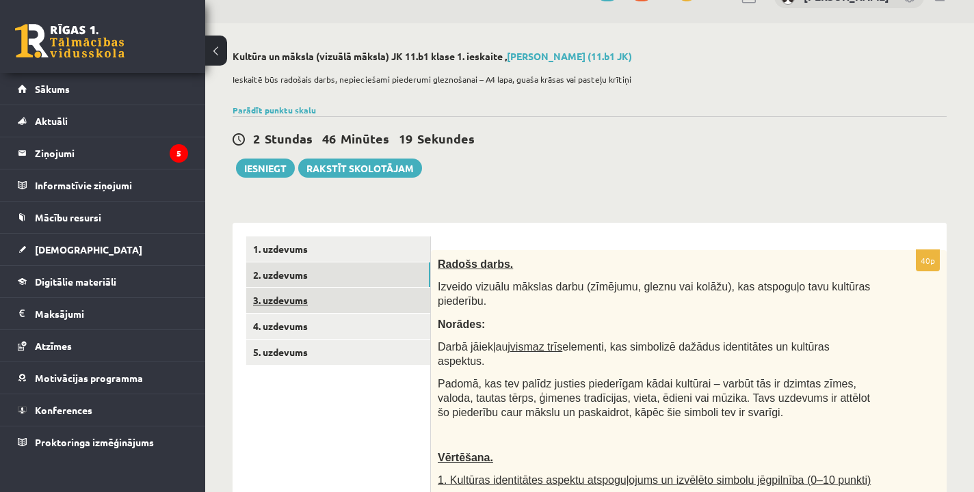 This screenshot has height=492, width=974. What do you see at coordinates (536, 347) in the screenshot?
I see `u: vismaz trīs` at bounding box center [536, 347].